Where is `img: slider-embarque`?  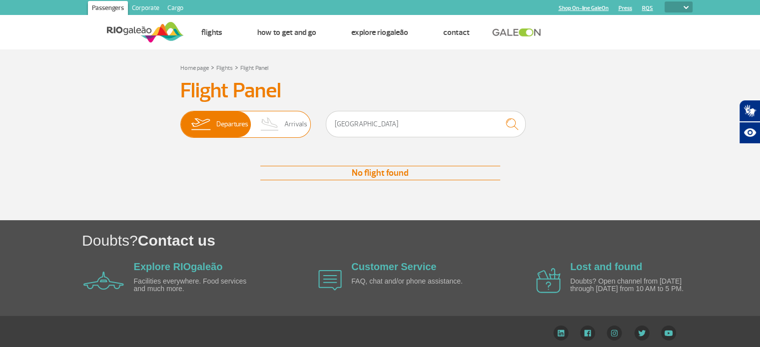
img: slider-embarque is located at coordinates (200, 124).